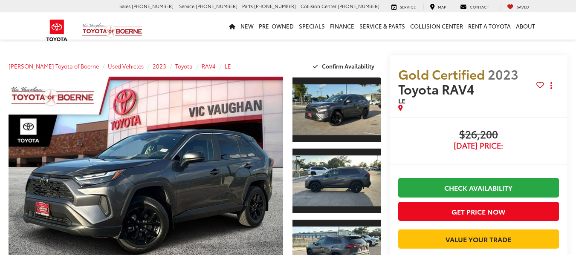 This screenshot has width=576, height=255. What do you see at coordinates (438, 89) in the screenshot?
I see `span: Toyota RAV4` at bounding box center [438, 89].